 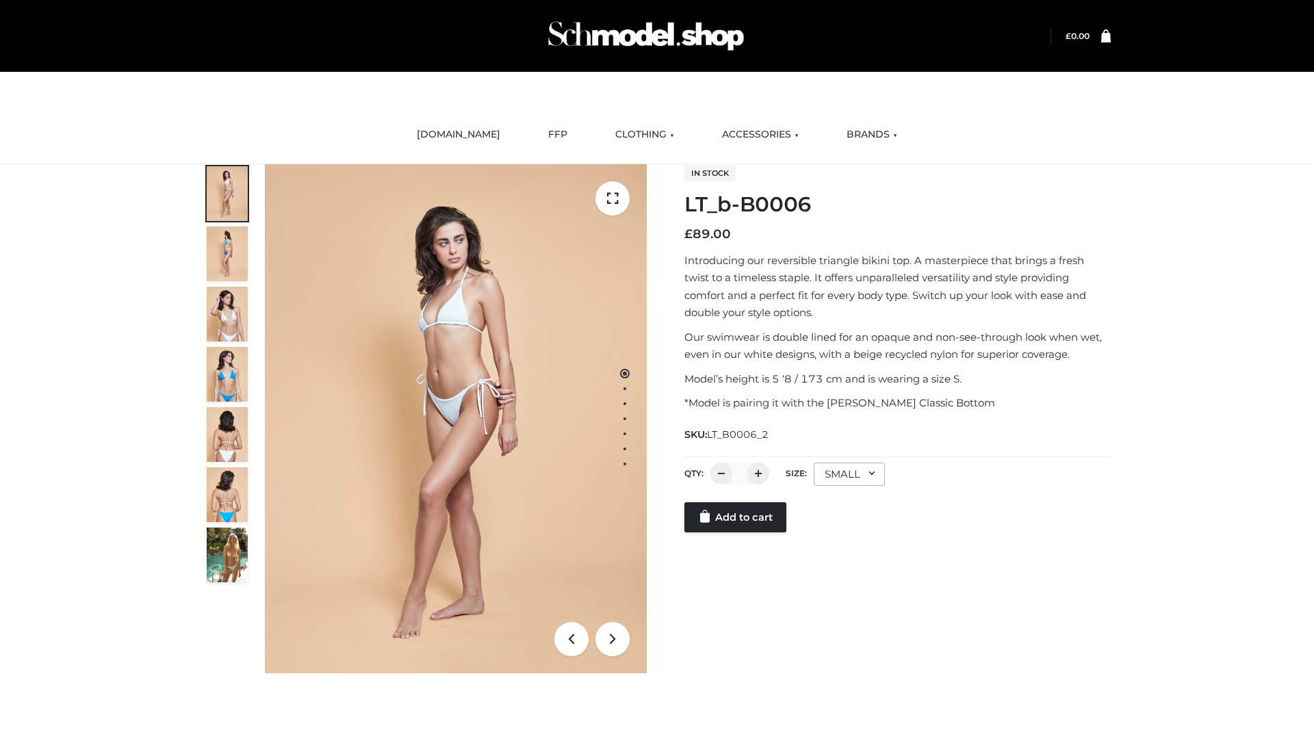 I want to click on label: Size:, so click(x=796, y=473).